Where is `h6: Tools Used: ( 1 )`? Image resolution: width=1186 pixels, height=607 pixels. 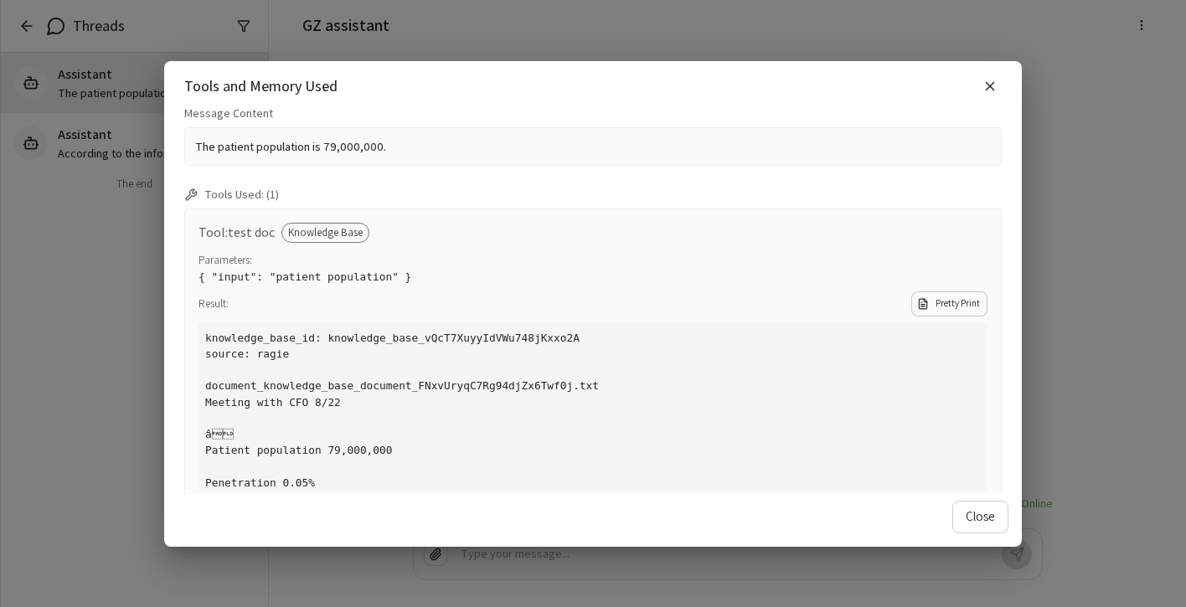 h6: Tools Used: ( 1 ) is located at coordinates (593, 195).